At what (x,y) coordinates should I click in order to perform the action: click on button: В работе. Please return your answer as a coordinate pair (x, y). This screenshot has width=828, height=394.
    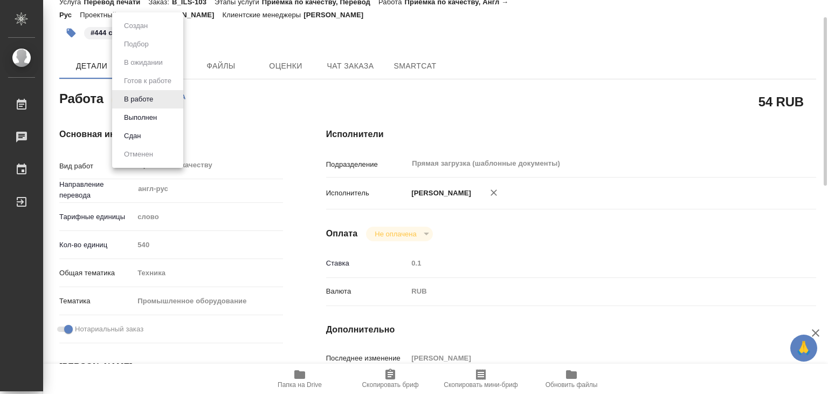
    Looking at the image, I should click on (139, 99).